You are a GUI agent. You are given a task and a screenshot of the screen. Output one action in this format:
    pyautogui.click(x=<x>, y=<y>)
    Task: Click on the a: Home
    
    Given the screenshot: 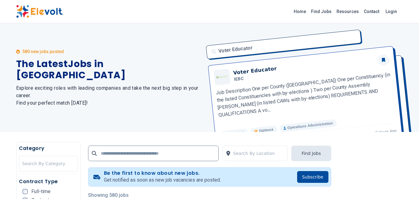 What is the action you would take?
    pyautogui.click(x=300, y=11)
    